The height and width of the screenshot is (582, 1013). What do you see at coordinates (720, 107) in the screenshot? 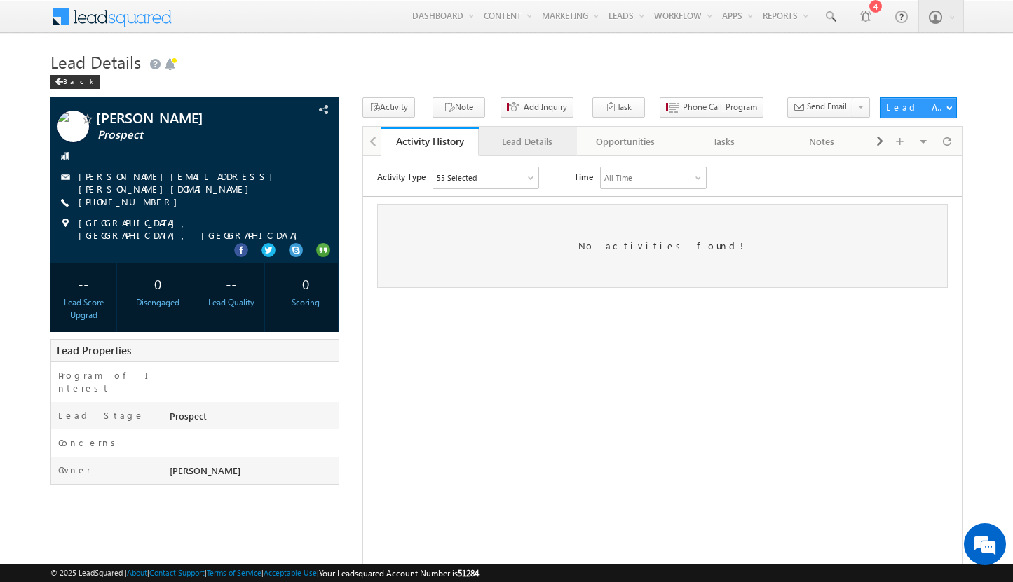
I see `span: Phone Call_Program` at bounding box center [720, 107].